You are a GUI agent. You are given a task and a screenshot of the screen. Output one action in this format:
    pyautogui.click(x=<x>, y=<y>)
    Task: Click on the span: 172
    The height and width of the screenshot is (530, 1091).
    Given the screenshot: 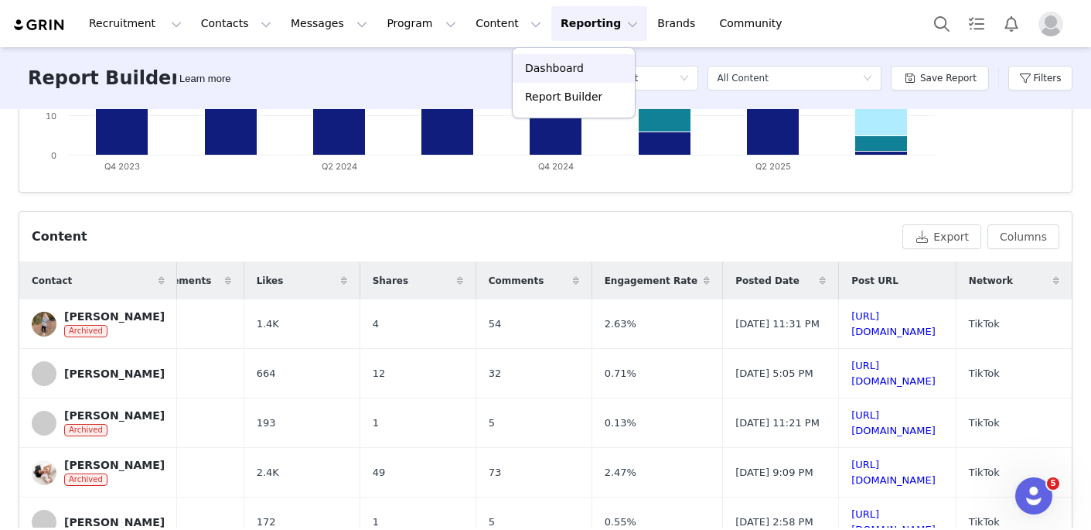 What is the action you would take?
    pyautogui.click(x=266, y=522)
    